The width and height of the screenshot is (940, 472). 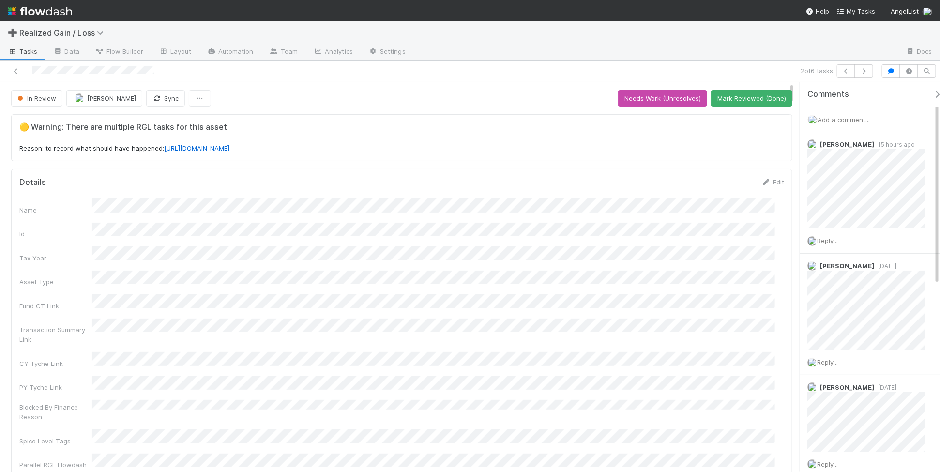 What do you see at coordinates (119, 52) in the screenshot?
I see `a: Flow Builder` at bounding box center [119, 52].